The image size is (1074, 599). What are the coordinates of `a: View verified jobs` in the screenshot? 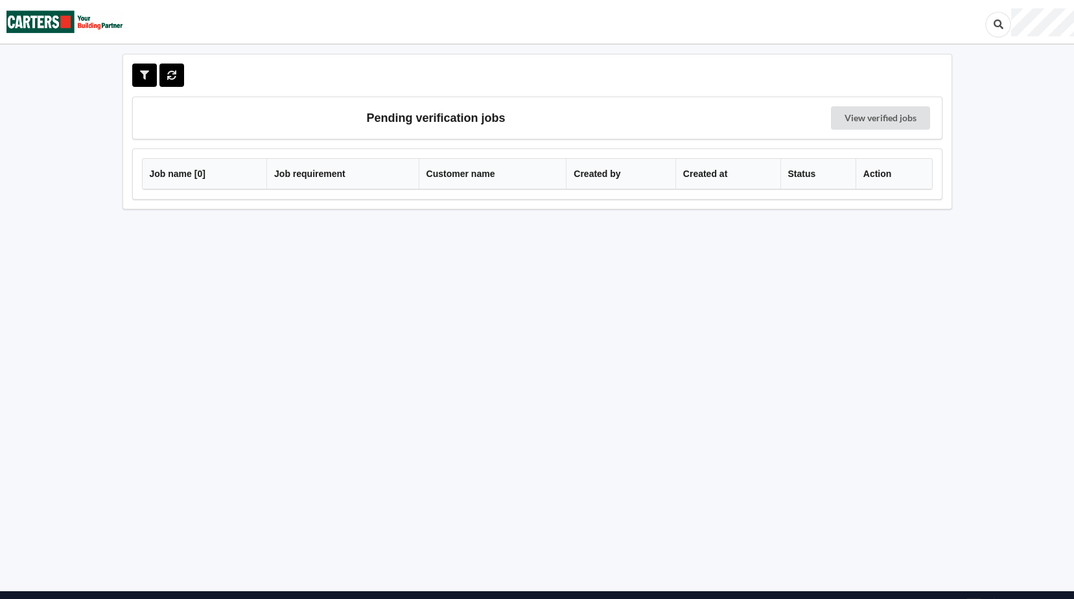 It's located at (880, 118).